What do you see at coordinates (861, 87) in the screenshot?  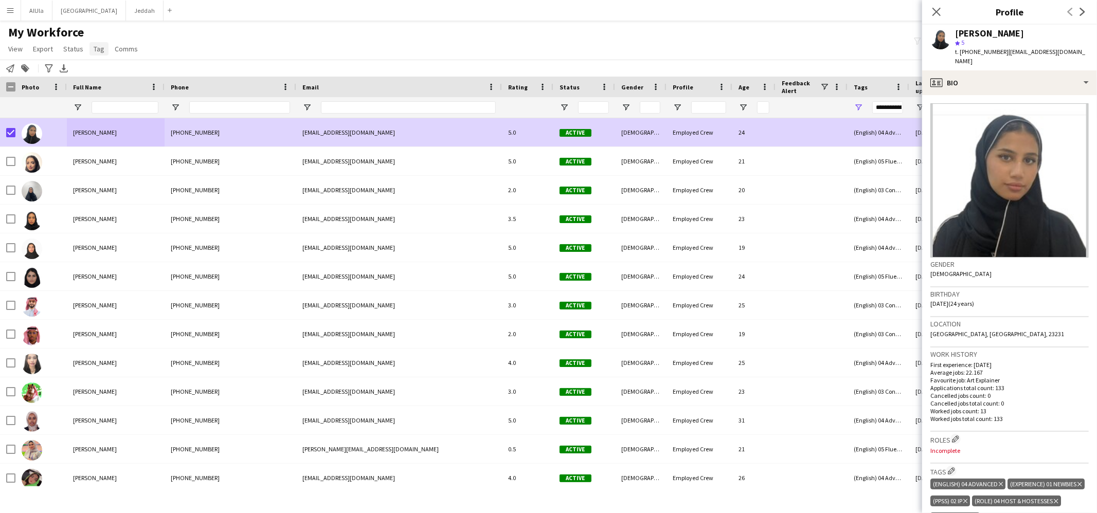 I see `span: Tags` at bounding box center [861, 87].